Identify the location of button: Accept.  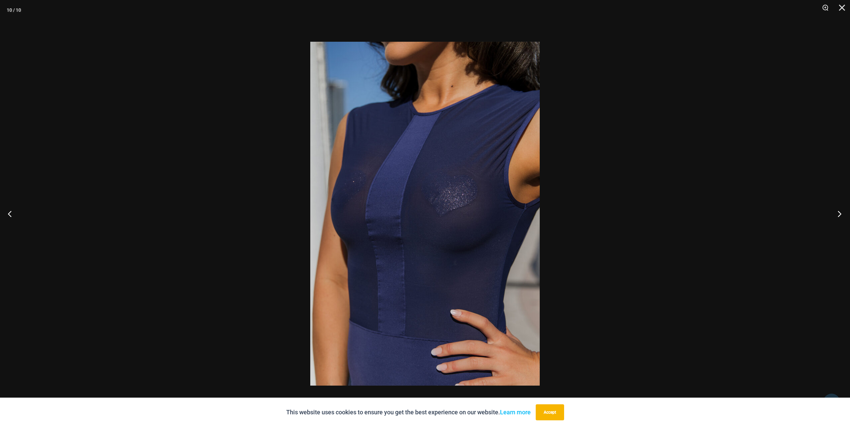
(550, 413).